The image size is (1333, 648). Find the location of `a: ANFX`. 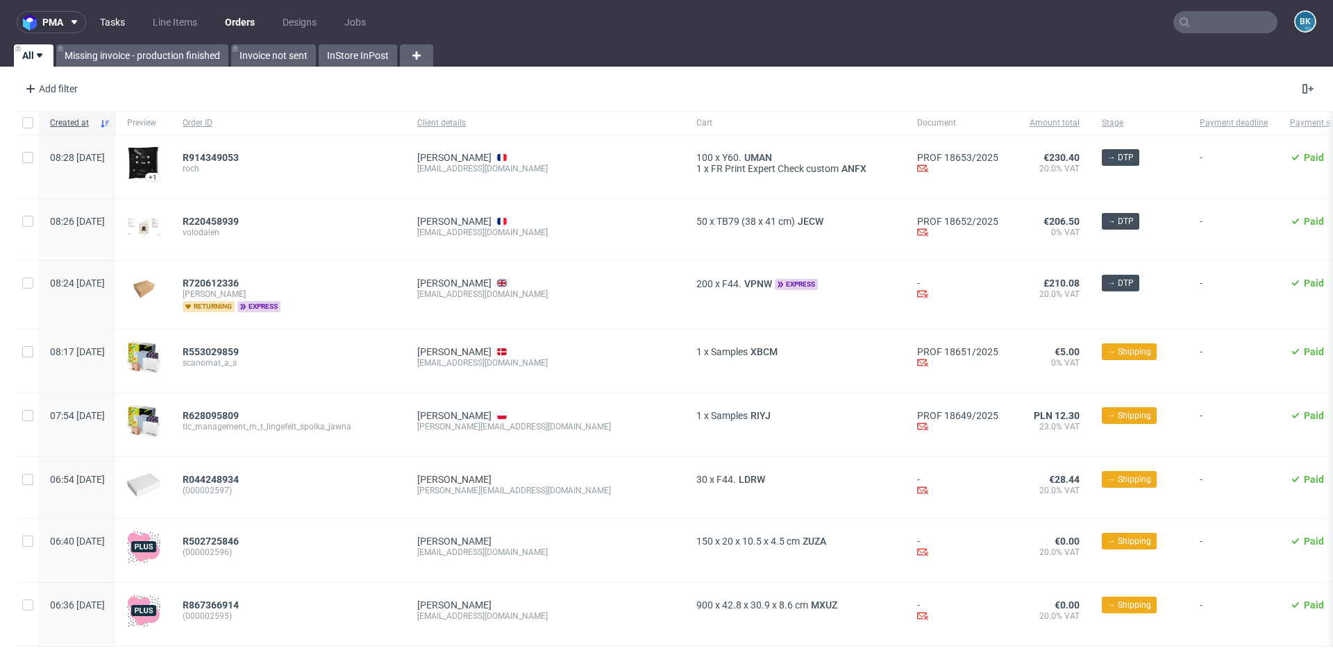

a: ANFX is located at coordinates (854, 169).